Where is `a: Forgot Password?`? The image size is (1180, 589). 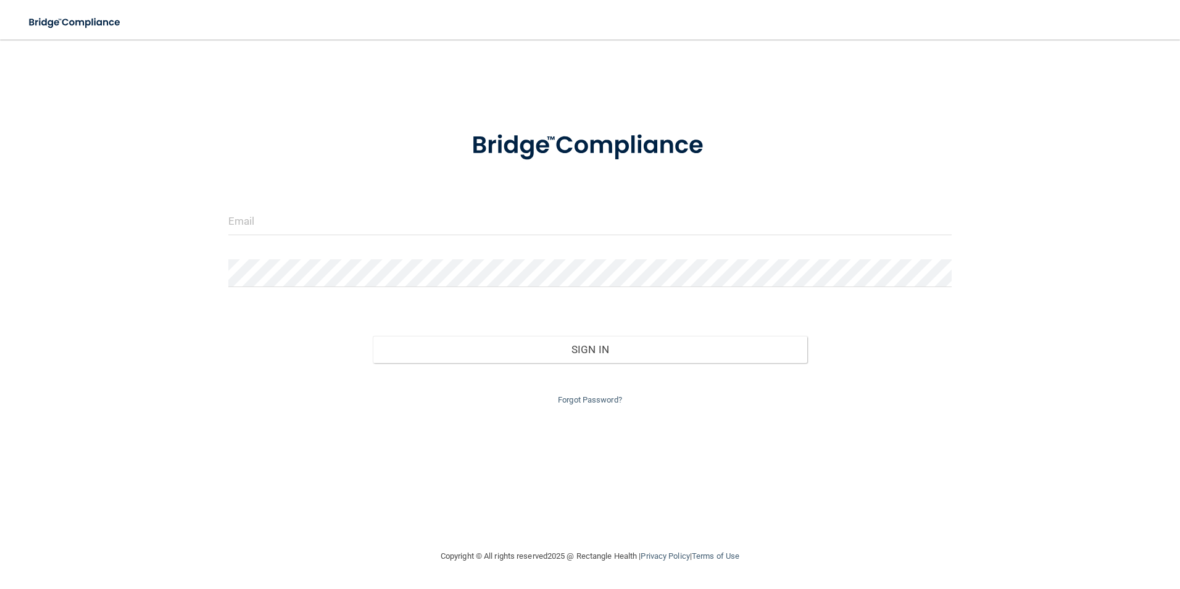 a: Forgot Password? is located at coordinates (590, 399).